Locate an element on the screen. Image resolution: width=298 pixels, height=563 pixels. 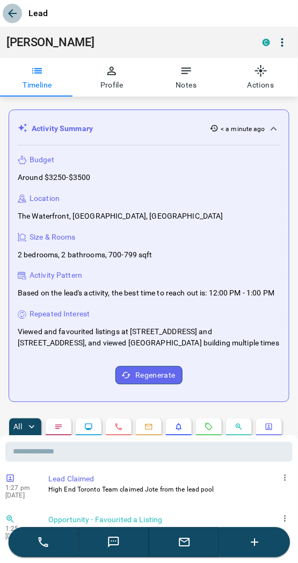
p: Lead Claimed is located at coordinates (168, 479).